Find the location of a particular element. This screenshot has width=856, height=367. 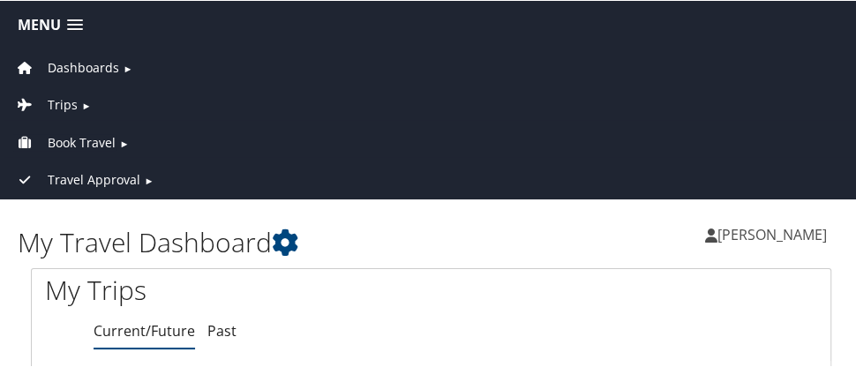

a: Dashboards is located at coordinates (66, 66).